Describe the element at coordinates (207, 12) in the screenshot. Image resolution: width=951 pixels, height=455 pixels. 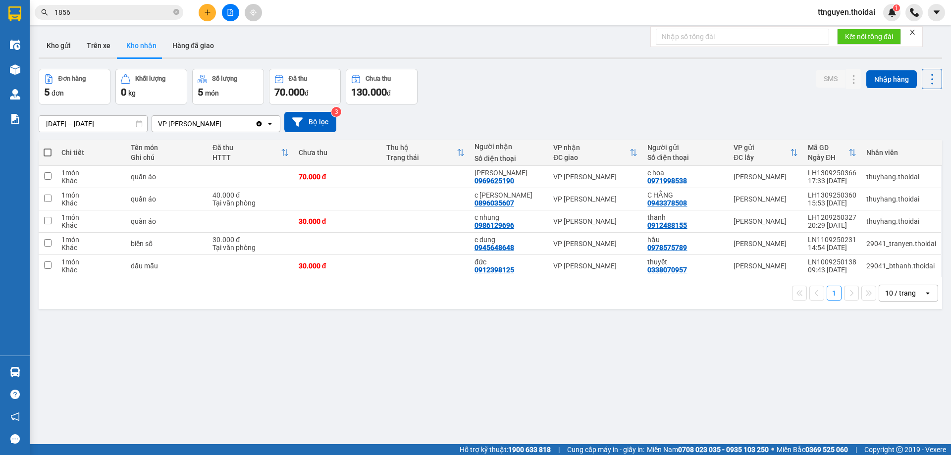
I see `span: plus` at that location.